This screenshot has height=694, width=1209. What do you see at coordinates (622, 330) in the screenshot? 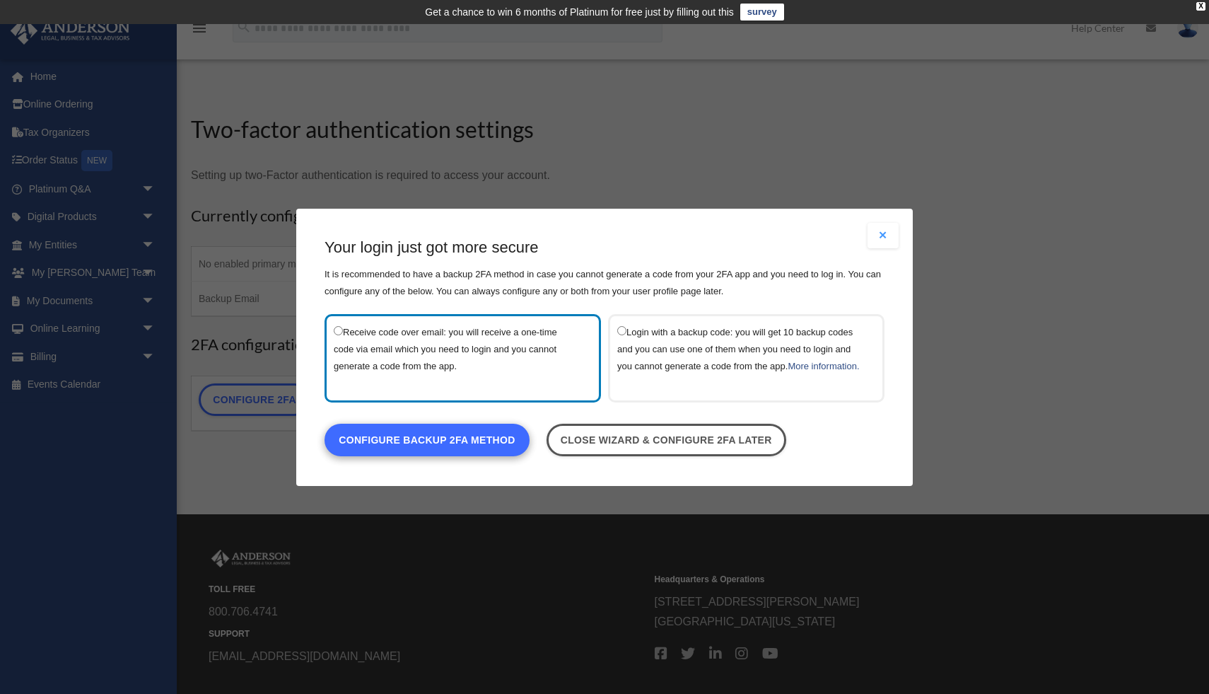
I see `input: Login with a backup code: you will get 10 backup codes and you can use one of them when you need ...` at bounding box center [622, 330].